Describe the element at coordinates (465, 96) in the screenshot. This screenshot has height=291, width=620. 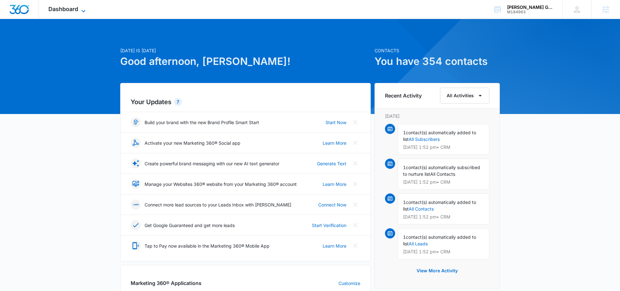
I see `button: All Activities` at that location.